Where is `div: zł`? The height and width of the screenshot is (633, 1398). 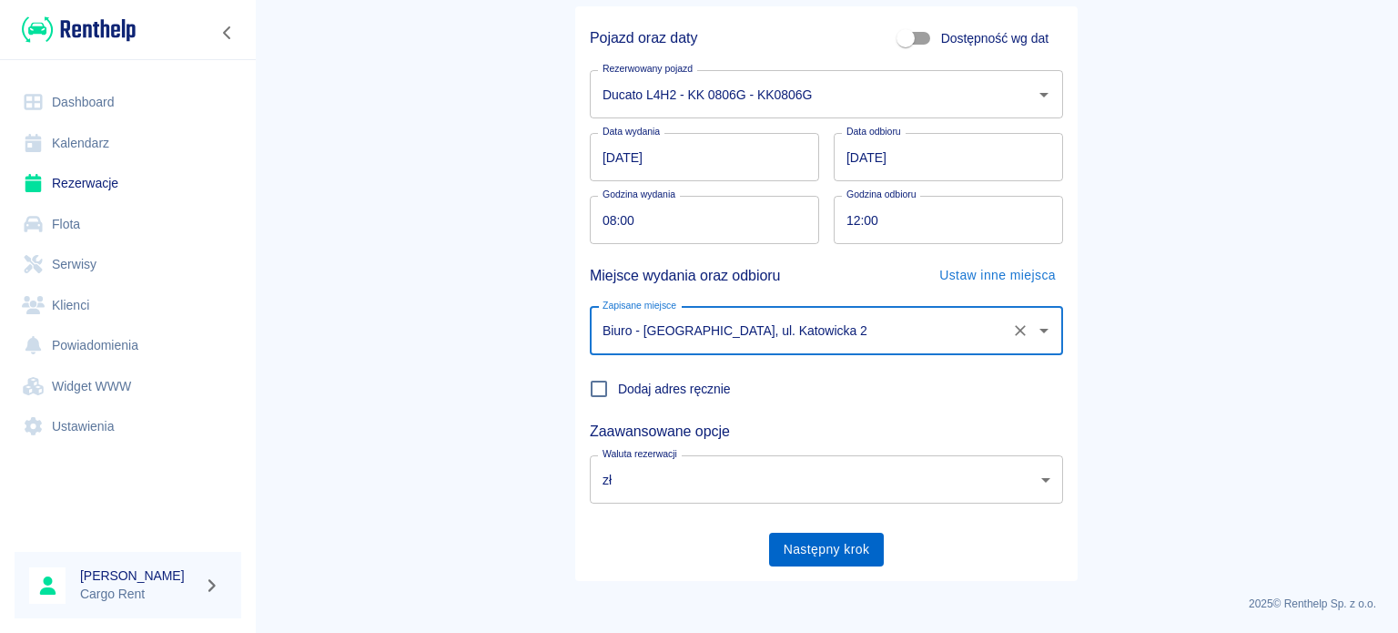 div: zł is located at coordinates (826, 479).